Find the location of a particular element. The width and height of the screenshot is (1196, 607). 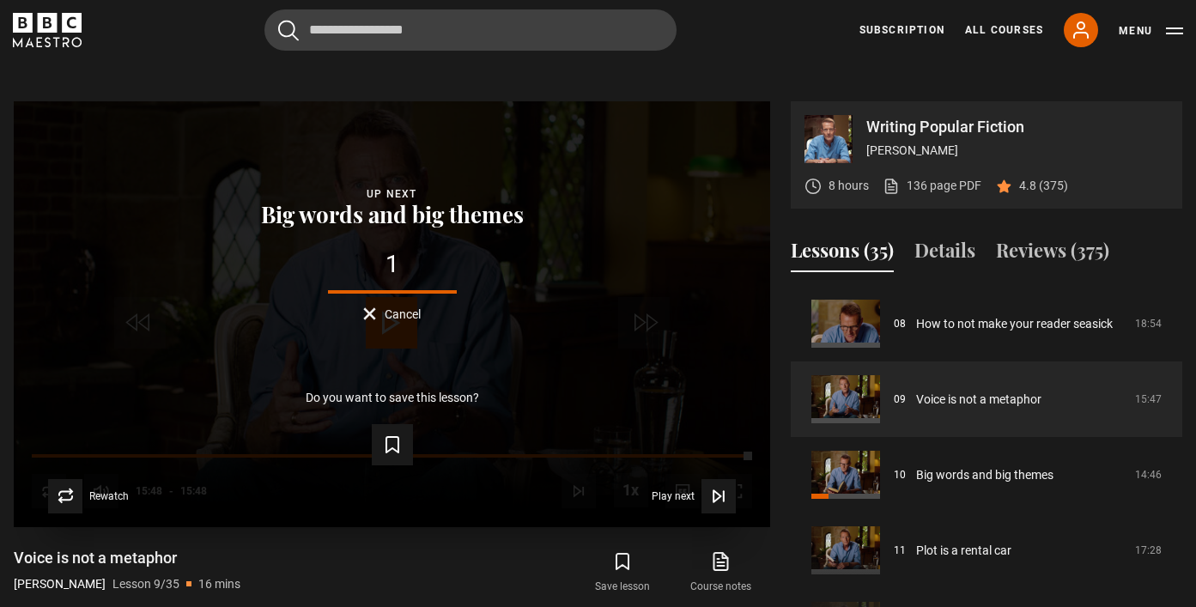

span: Play next is located at coordinates (673, 496).